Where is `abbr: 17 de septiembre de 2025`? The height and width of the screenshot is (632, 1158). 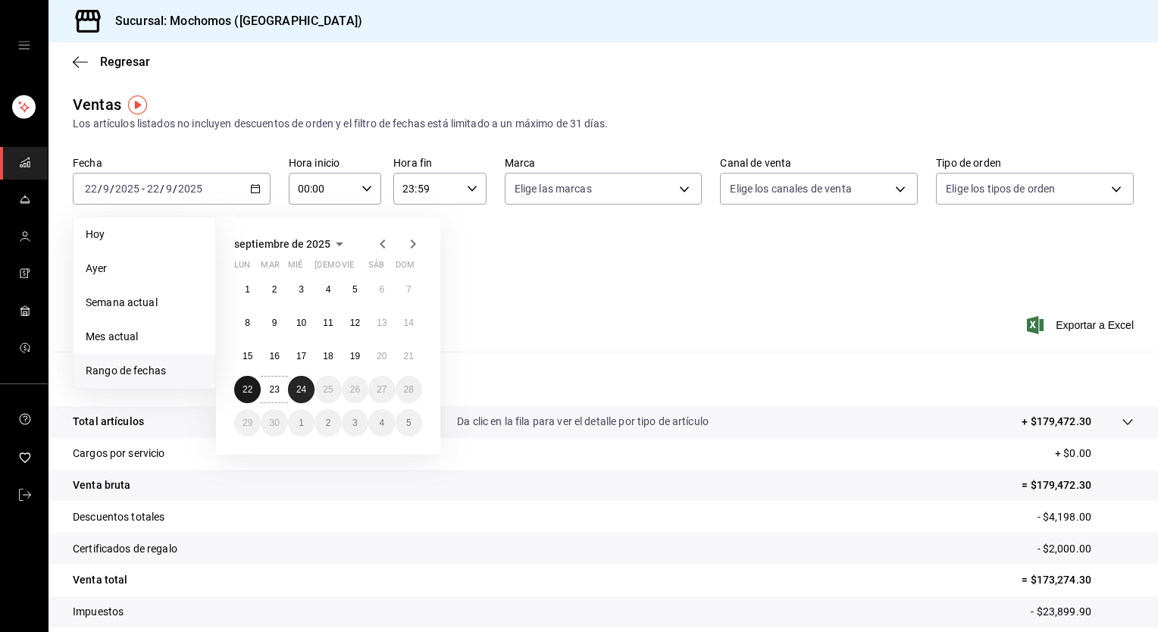
abbr: 17 de septiembre de 2025 is located at coordinates (301, 356).